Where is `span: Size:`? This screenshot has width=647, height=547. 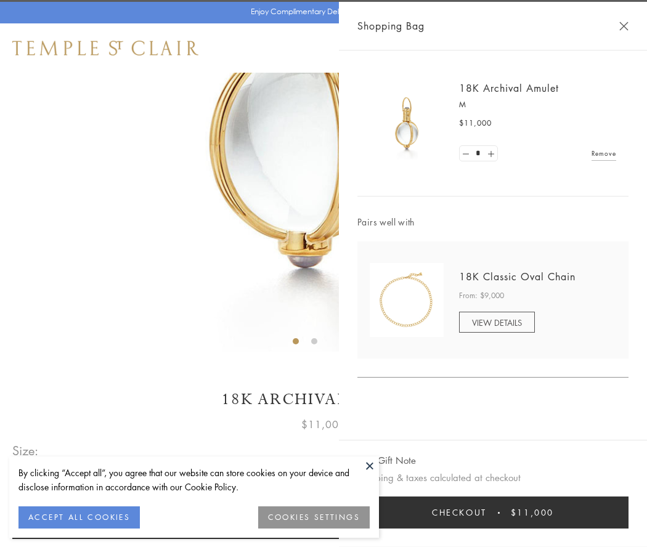
span: Size: is located at coordinates (26, 451).